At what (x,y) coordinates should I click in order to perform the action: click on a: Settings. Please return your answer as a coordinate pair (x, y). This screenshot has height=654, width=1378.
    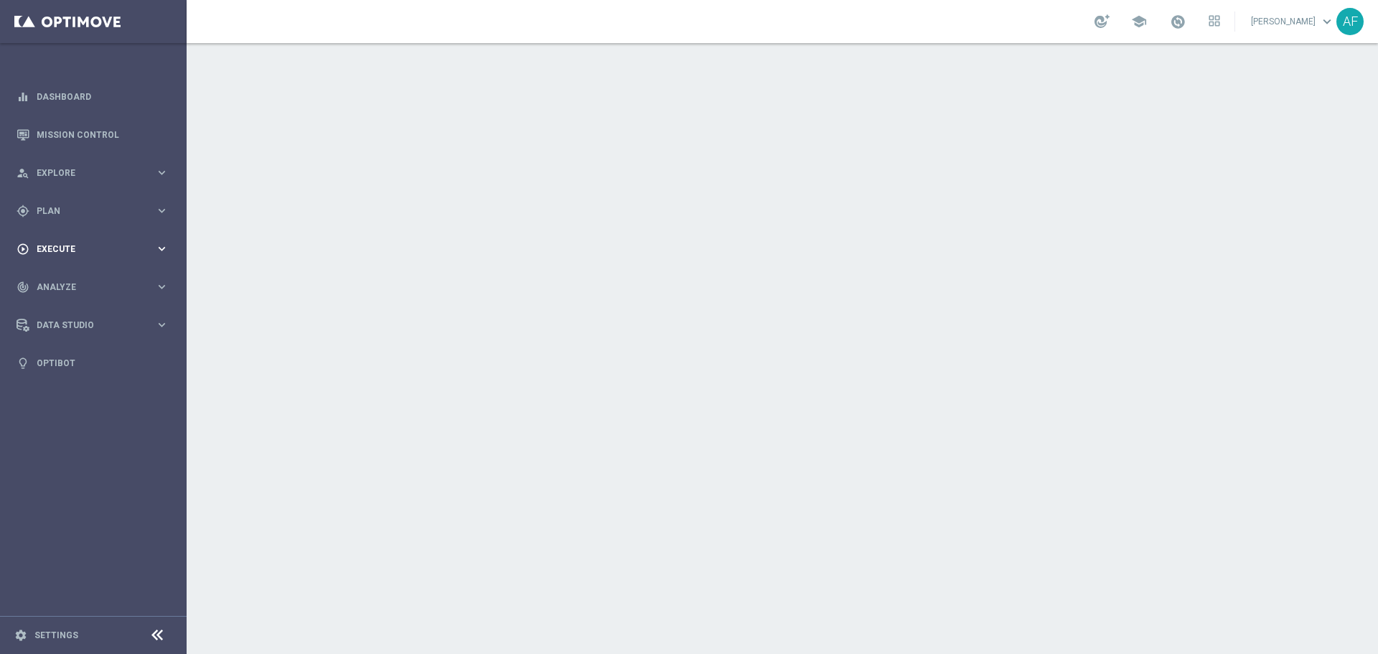
    Looking at the image, I should click on (56, 635).